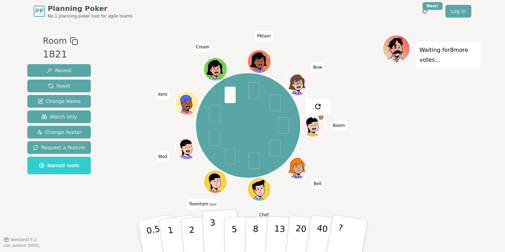 The width and height of the screenshot is (505, 252). I want to click on button: Click to change your avatar, so click(215, 182).